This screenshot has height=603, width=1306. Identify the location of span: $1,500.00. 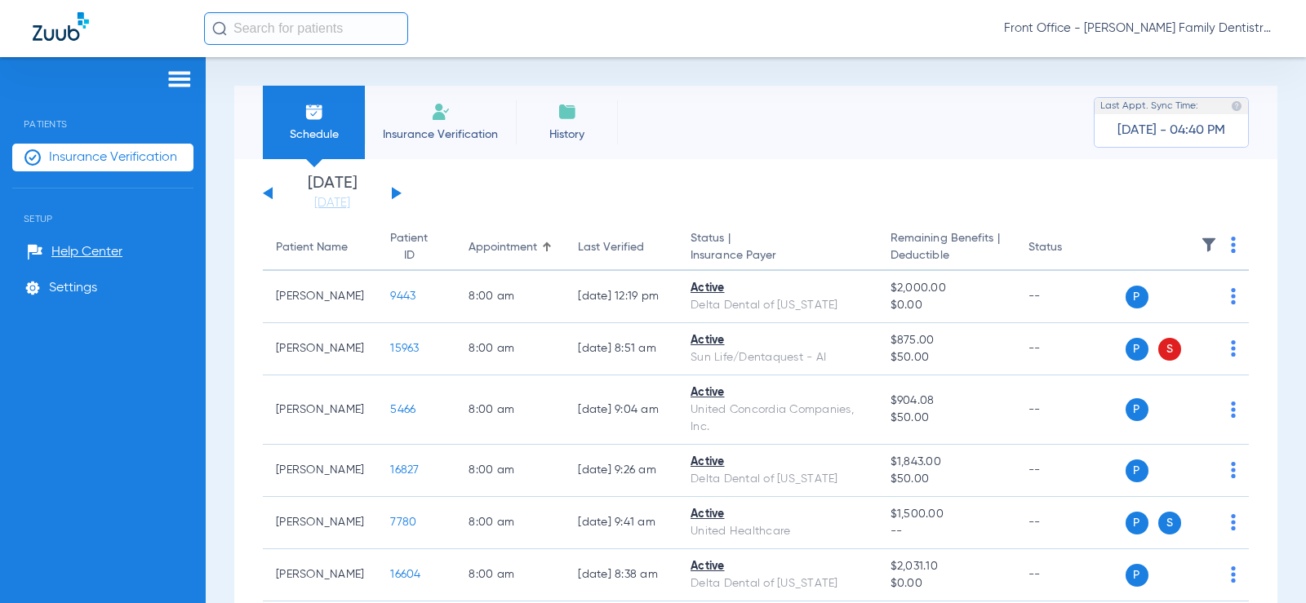
(946, 514).